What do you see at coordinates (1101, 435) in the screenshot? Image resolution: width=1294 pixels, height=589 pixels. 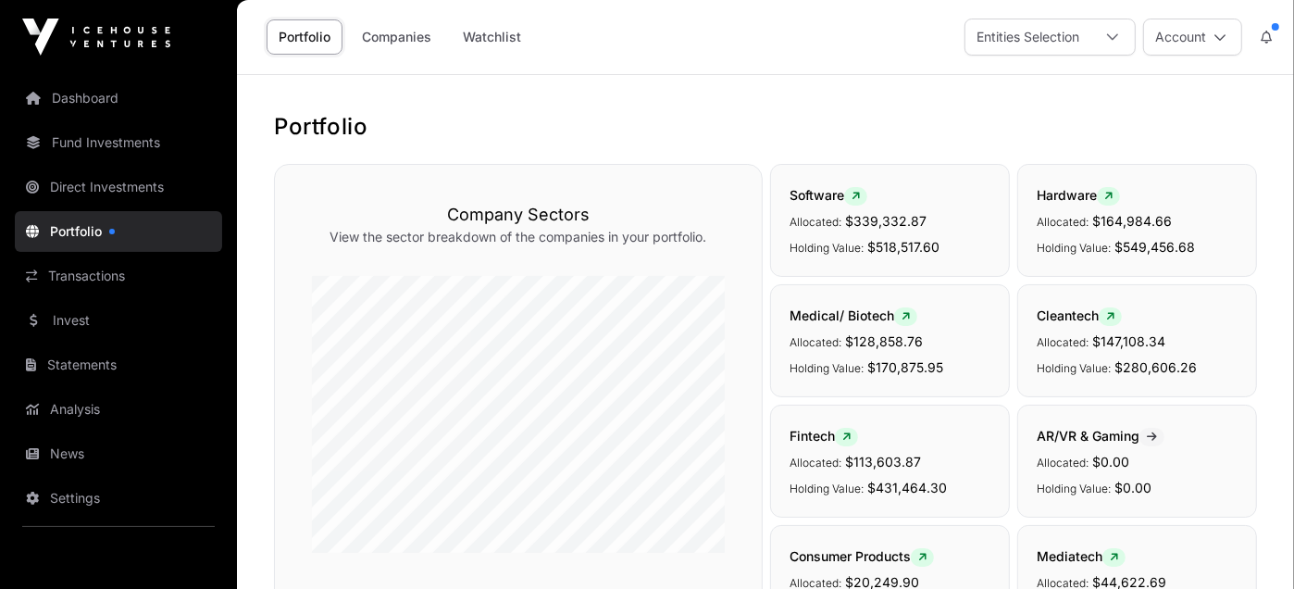 I see `span: AR/VR & Gaming` at bounding box center [1101, 435].